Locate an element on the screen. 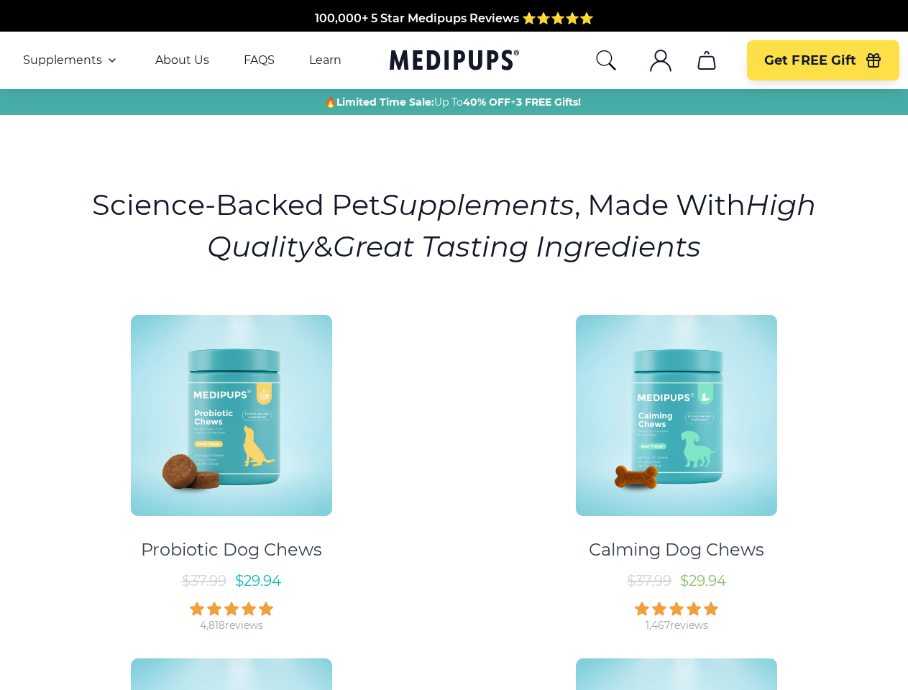  i: Supplements is located at coordinates (477, 204).